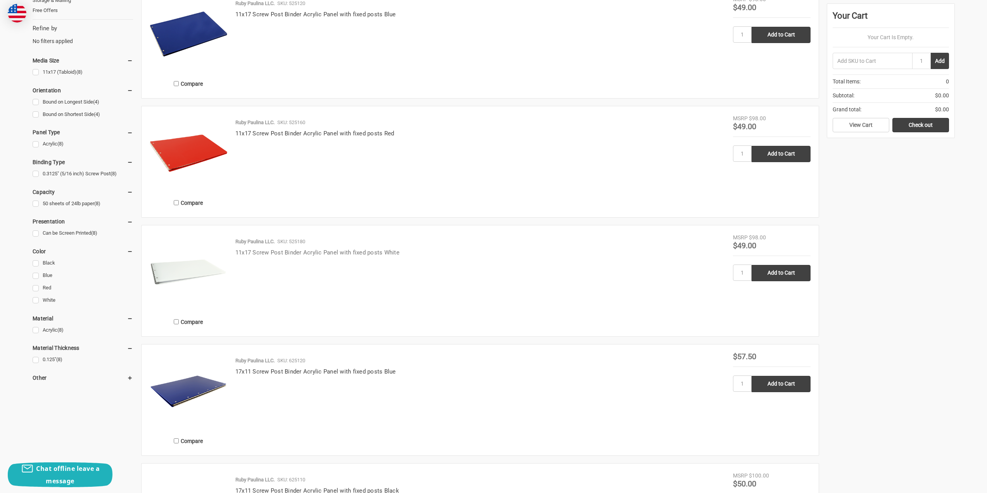  Describe the element at coordinates (83, 114) in the screenshot. I see `a: Bound on Shortest Side` at that location.